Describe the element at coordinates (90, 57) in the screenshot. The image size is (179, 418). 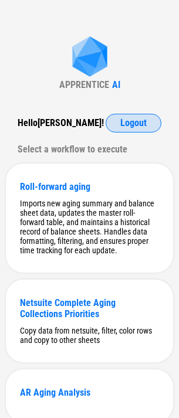
I see `img: Apprentice AI` at that location.